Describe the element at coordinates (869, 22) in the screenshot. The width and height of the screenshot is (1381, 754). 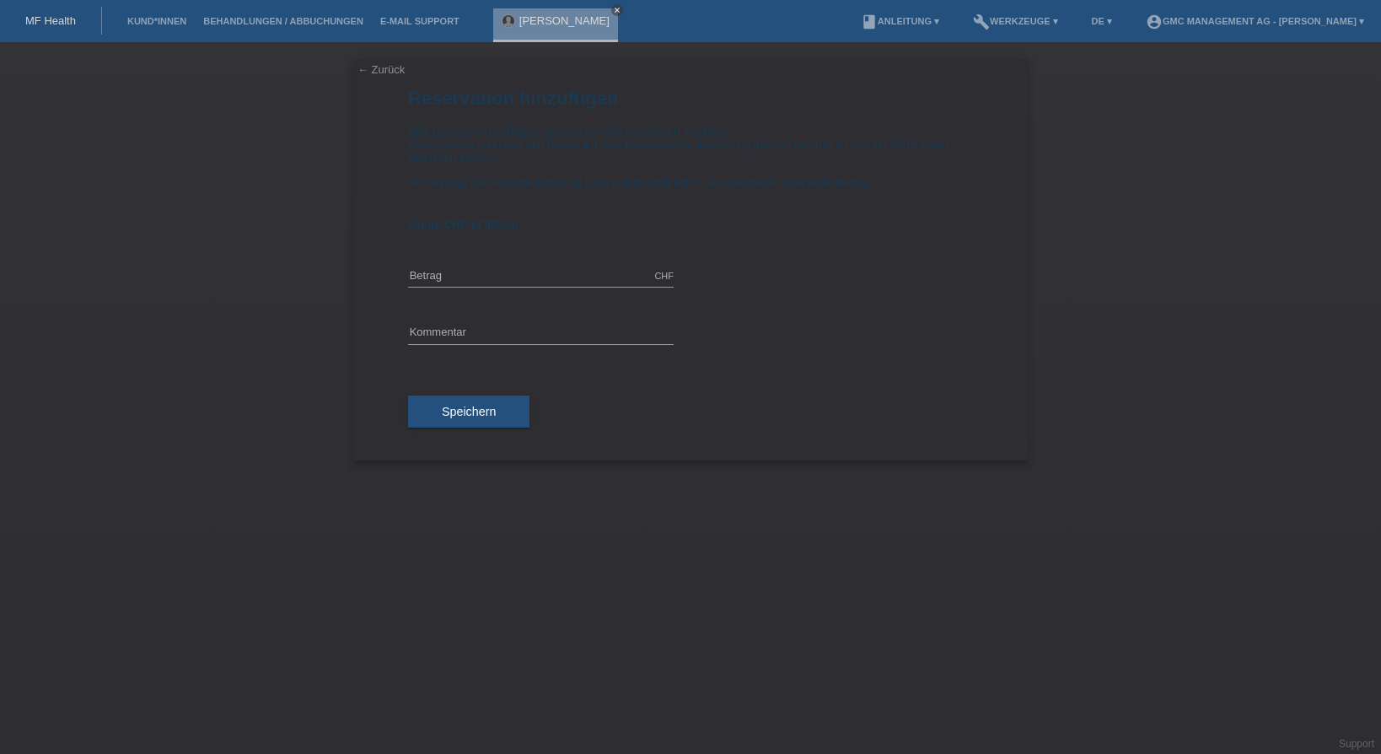
I see `i: book` at that location.